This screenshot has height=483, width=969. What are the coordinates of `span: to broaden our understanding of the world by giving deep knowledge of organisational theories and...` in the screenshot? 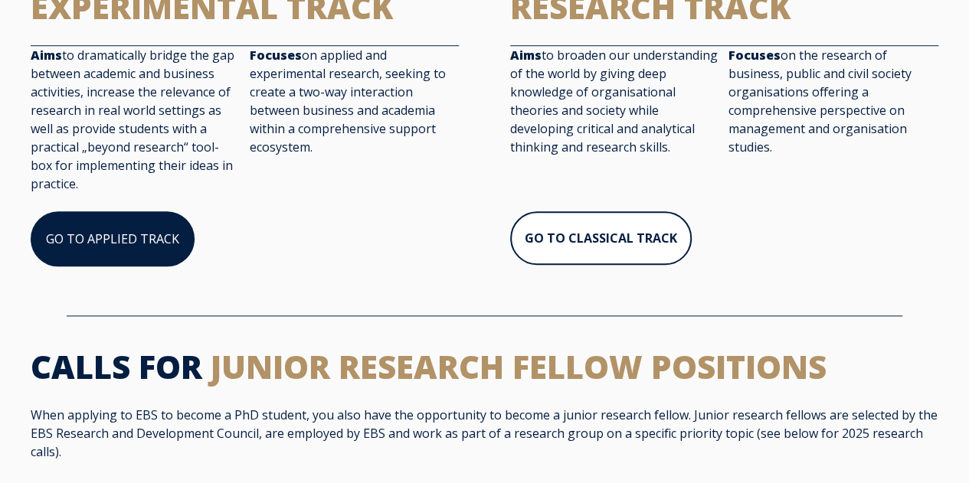 It's located at (614, 101).